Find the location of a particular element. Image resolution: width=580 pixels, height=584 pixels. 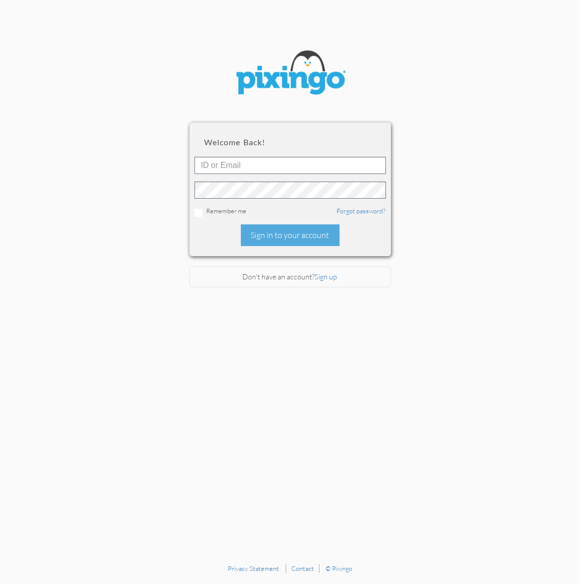

a: © Pixingo is located at coordinates (339, 568).